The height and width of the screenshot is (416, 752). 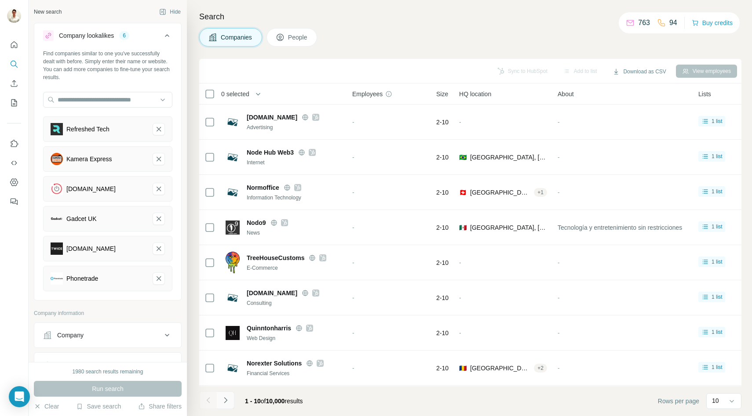 What do you see at coordinates (367, 94) in the screenshot?
I see `span: Employees` at bounding box center [367, 94].